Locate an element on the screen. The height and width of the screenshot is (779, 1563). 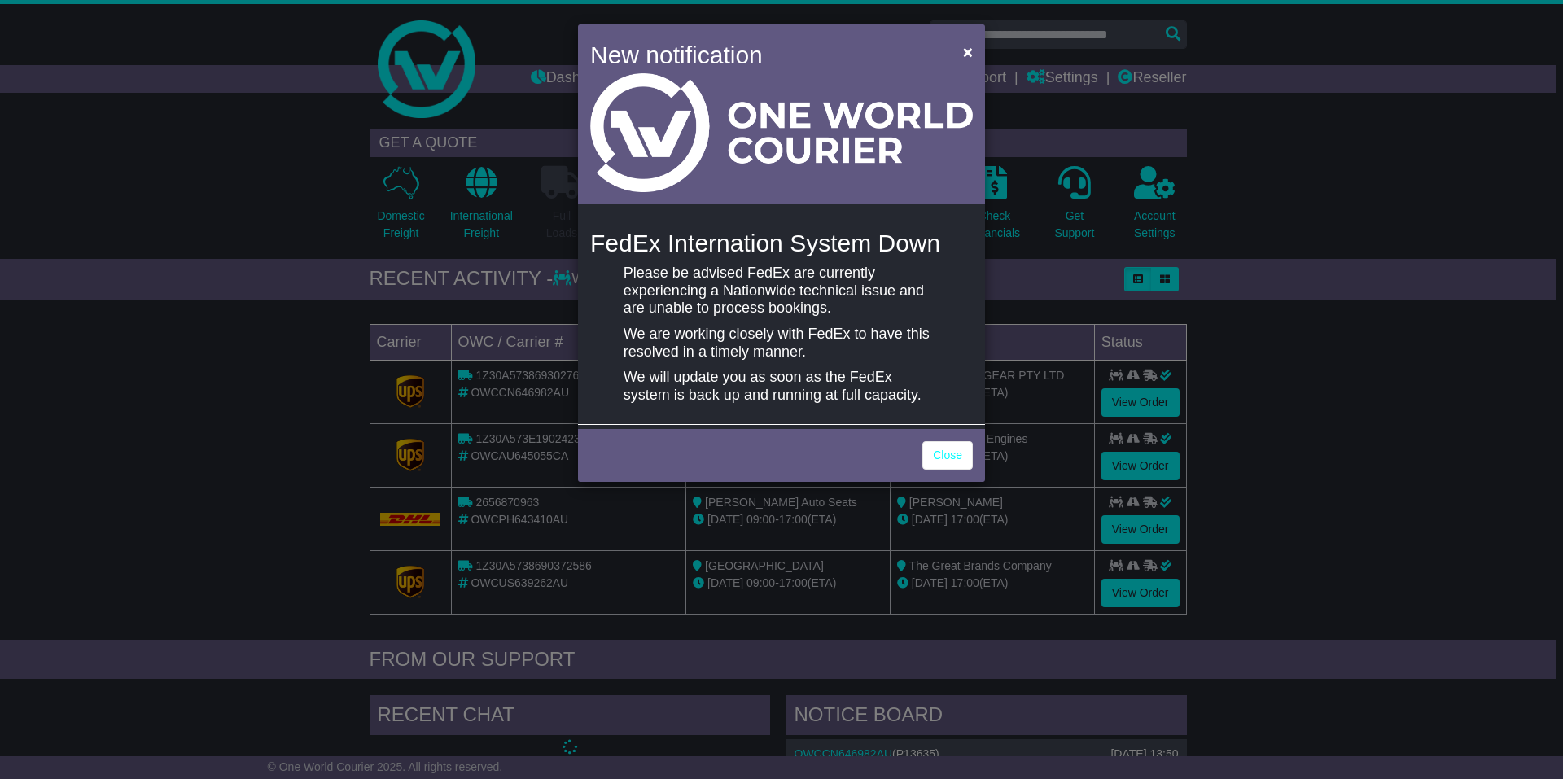
h4: FedEx Internation System Down is located at coordinates (781, 243).